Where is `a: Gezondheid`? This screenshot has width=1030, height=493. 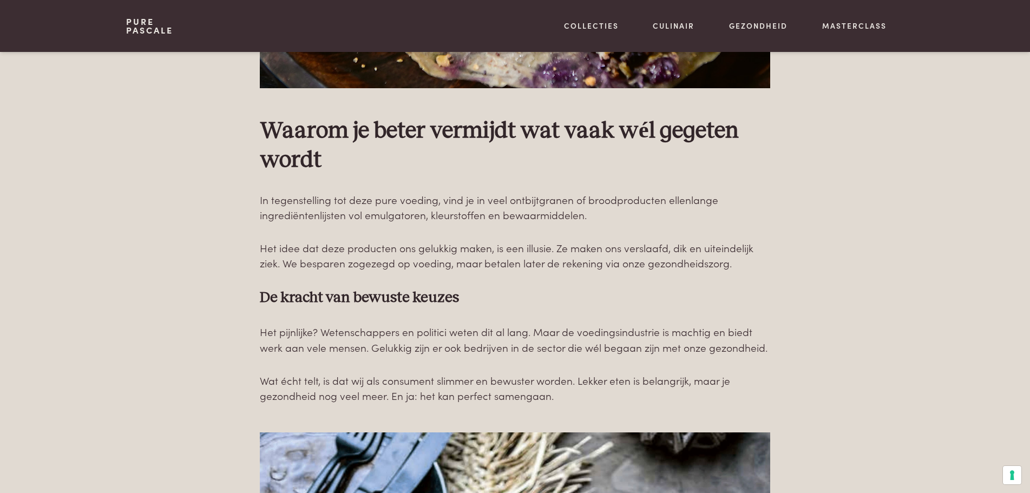 a: Gezondheid is located at coordinates (758, 25).